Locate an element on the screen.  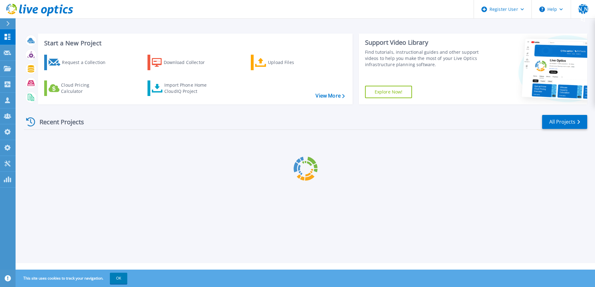
div: Cloud Pricing Calculator is located at coordinates (86, 88).